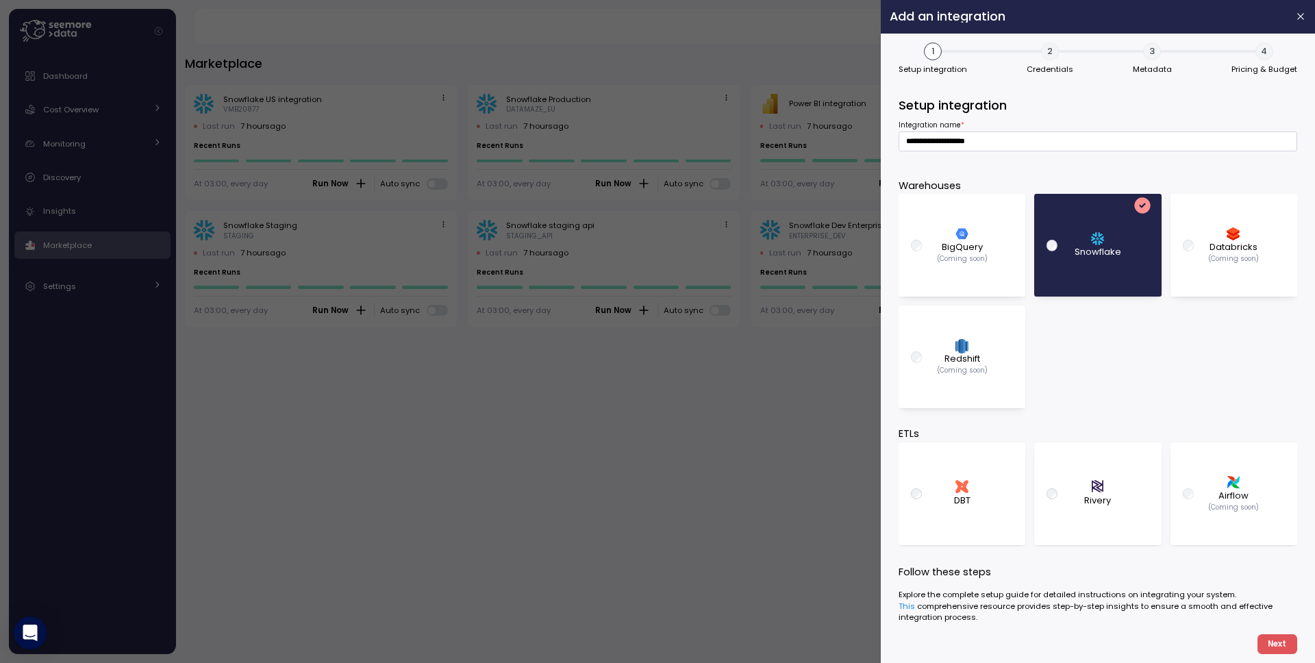 Image resolution: width=1315 pixels, height=663 pixels. I want to click on p: Follow these steps, so click(1098, 572).